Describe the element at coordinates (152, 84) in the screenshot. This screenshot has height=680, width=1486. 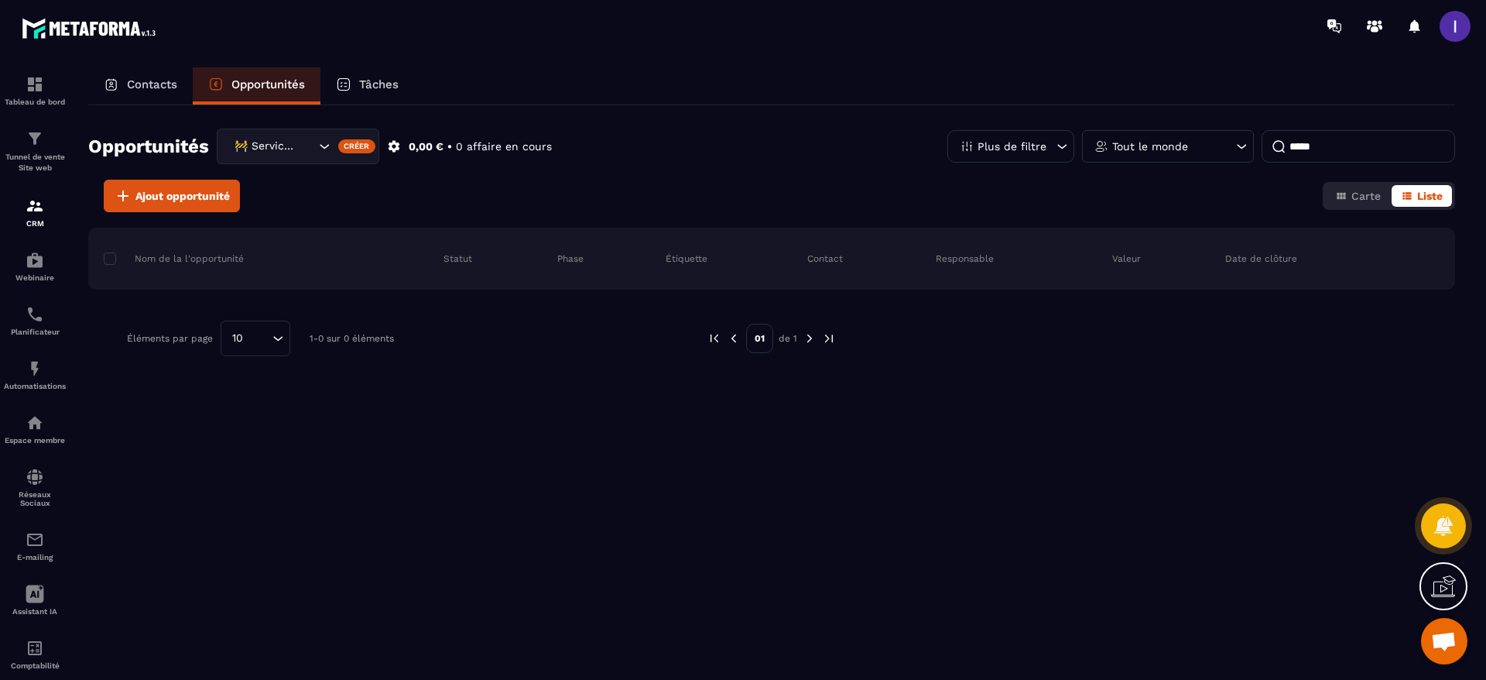
I see `p: Contacts` at that location.